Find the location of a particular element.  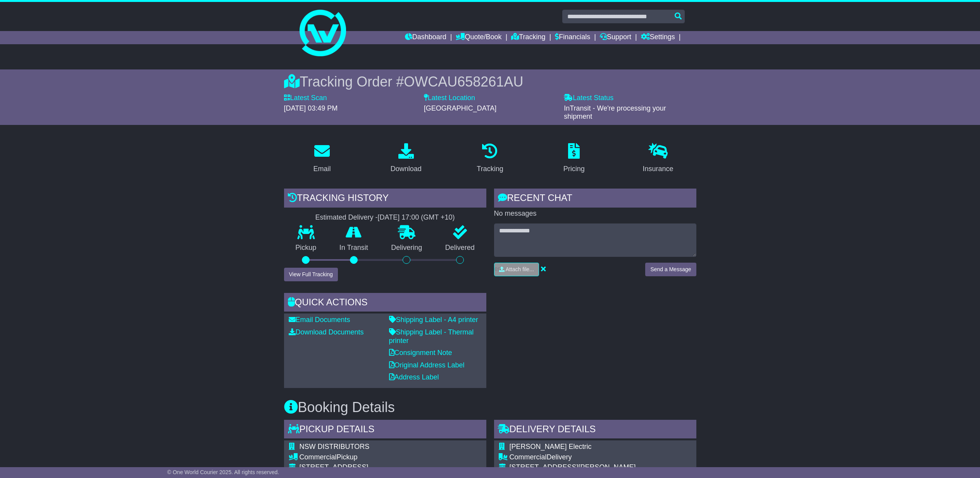

a: Address Label is located at coordinates (414, 377).